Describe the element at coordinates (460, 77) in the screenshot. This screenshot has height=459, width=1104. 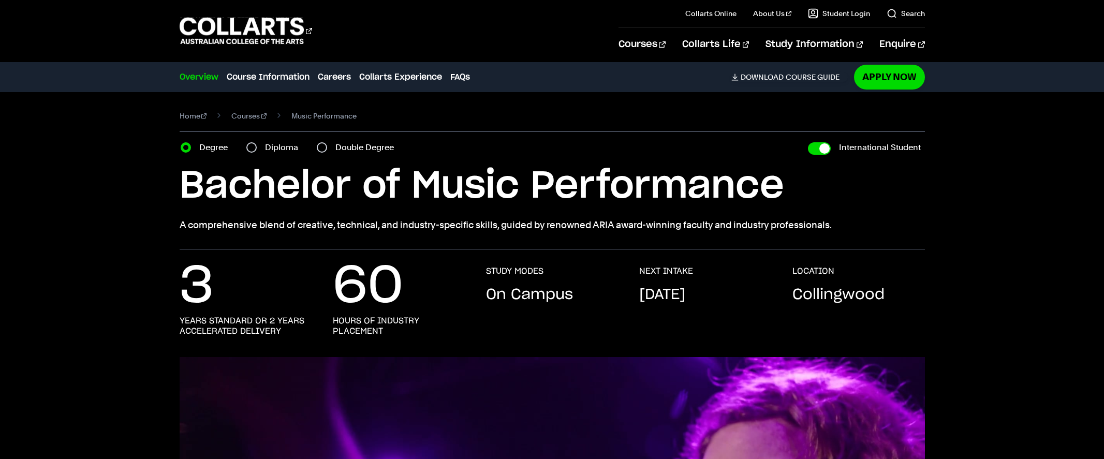
I see `a: FAQs` at that location.